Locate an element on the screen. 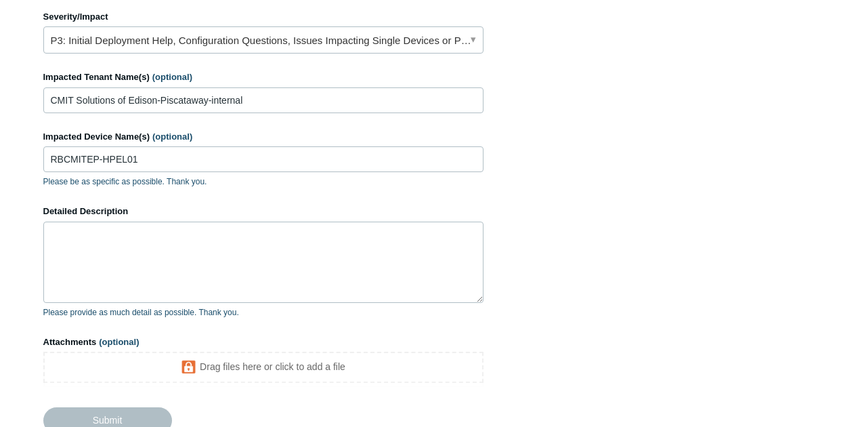 The width and height of the screenshot is (860, 427). p: Please be as specific as possible. Thank you. is located at coordinates (263, 182).